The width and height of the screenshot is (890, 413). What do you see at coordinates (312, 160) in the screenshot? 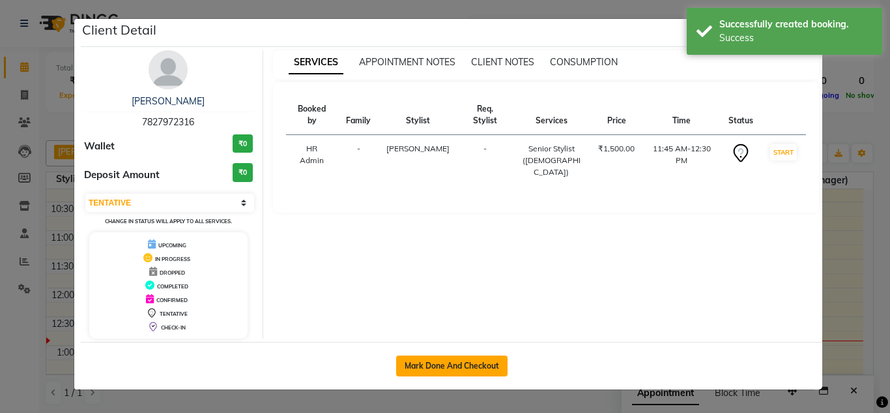
I see `td: HR Admin` at bounding box center [312, 160].